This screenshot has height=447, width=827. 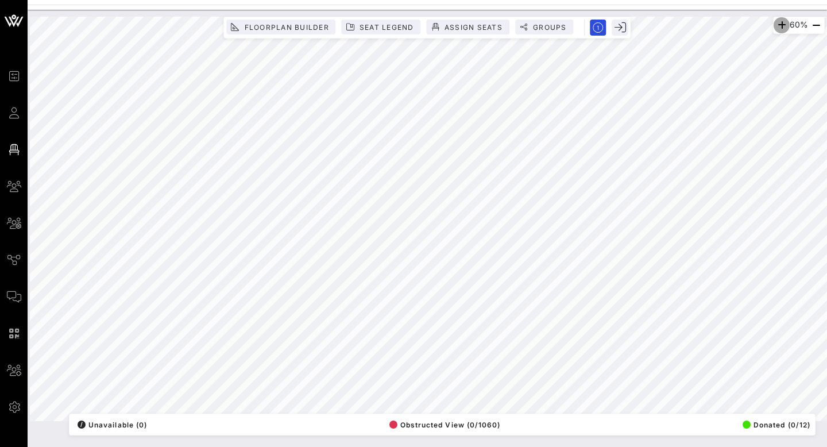 What do you see at coordinates (445, 425) in the screenshot?
I see `span: Obstructed View (0/1060)` at bounding box center [445, 425].